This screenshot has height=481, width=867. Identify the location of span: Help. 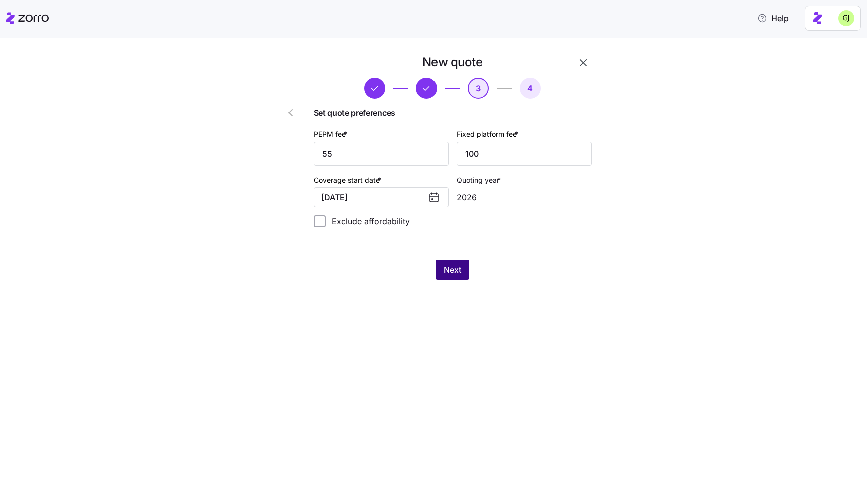
(773, 18).